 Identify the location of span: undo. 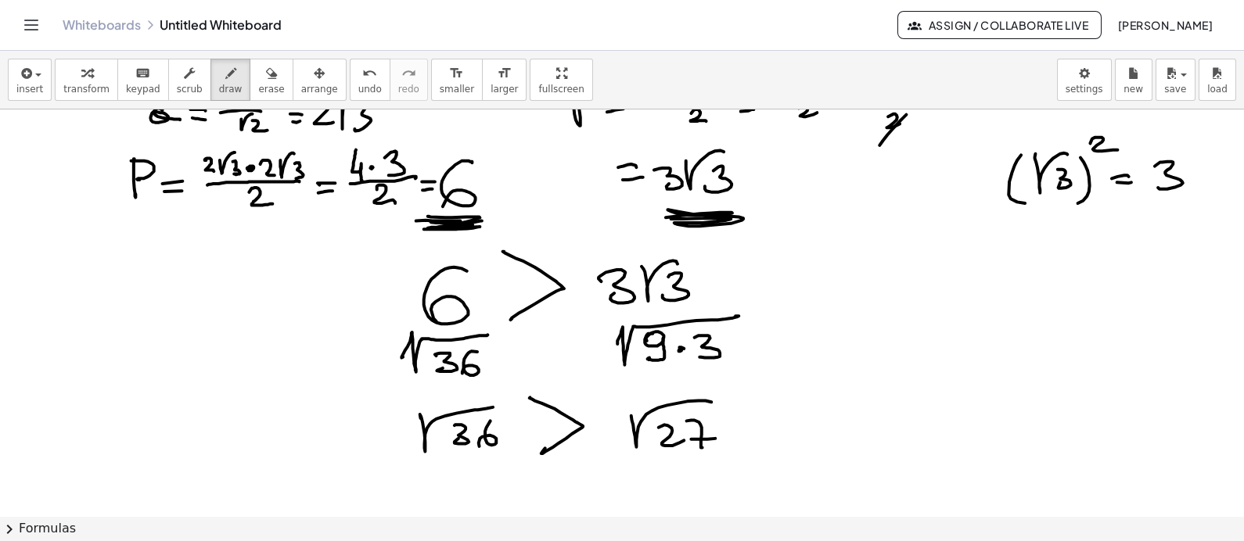
(370, 89).